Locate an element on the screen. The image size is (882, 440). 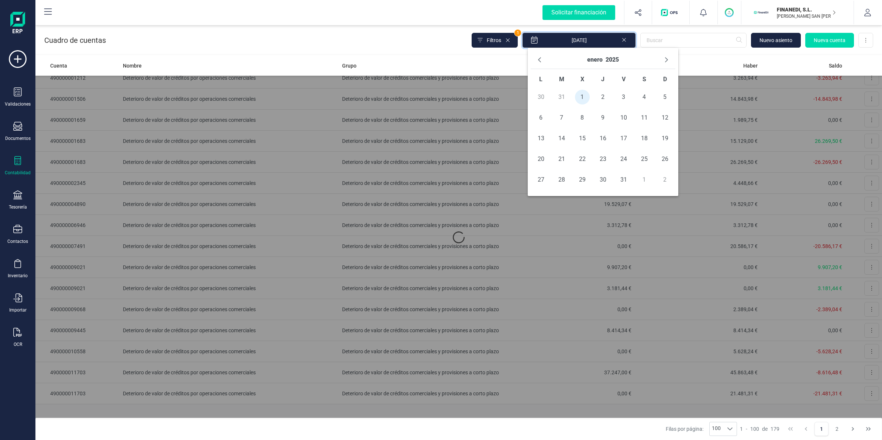
button: Logo de OPS is located at coordinates (671, 13).